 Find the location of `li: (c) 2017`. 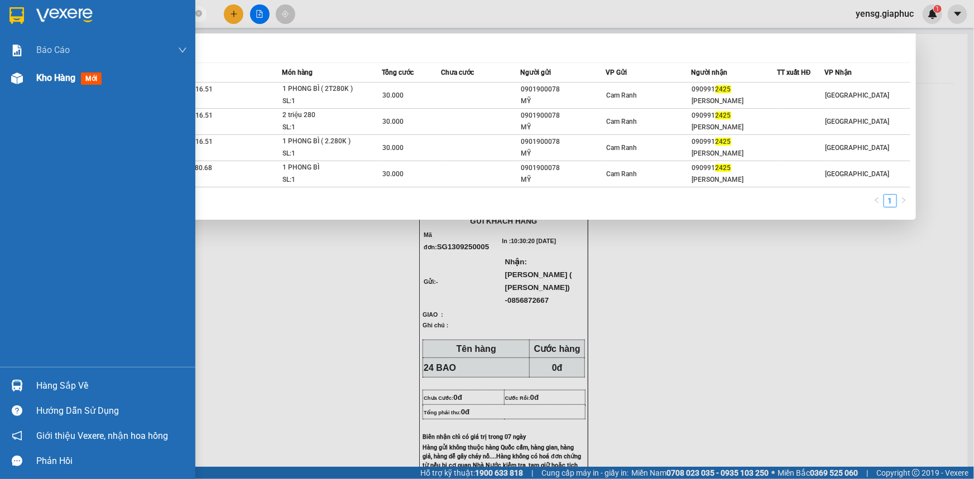

li: (c) 2017 is located at coordinates (123, 60).